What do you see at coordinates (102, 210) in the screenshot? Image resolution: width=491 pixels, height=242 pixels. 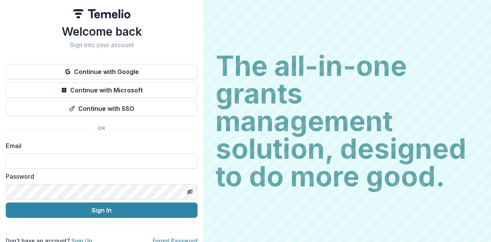 I see `button: Sign In` at bounding box center [102, 210].